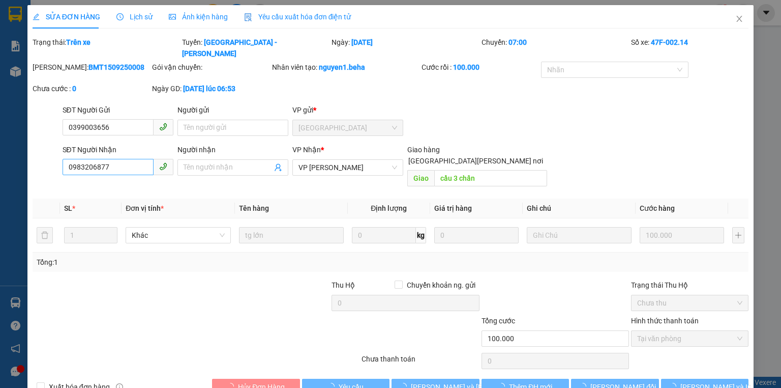 The height and width of the screenshot is (388, 781). I want to click on span: Cước hàng, so click(657, 208).